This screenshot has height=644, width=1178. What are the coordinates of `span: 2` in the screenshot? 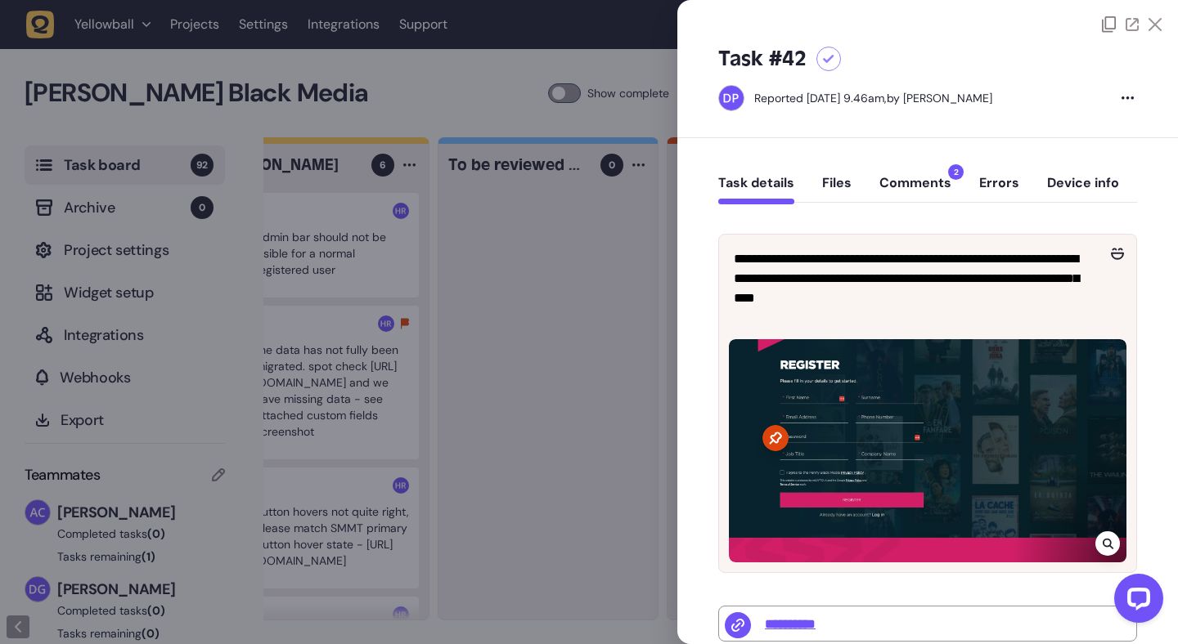 It's located at (955, 172).